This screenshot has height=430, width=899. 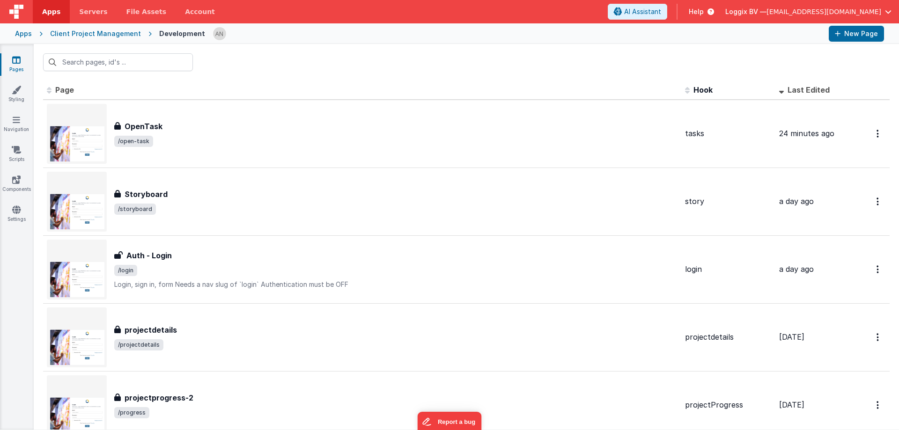 I want to click on span: Apps, so click(x=51, y=12).